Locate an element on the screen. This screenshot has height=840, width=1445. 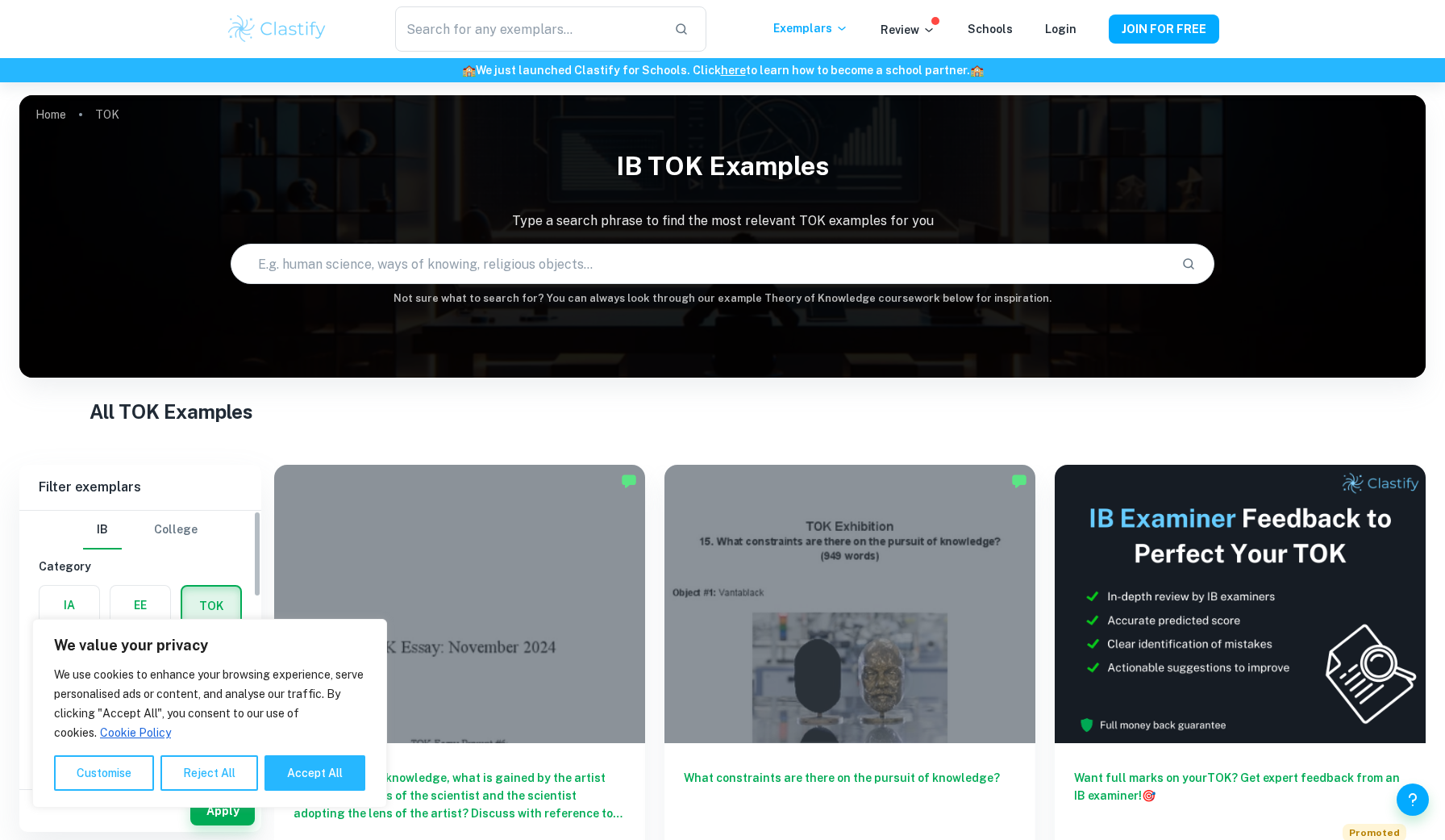
button: IB is located at coordinates (103, 530).